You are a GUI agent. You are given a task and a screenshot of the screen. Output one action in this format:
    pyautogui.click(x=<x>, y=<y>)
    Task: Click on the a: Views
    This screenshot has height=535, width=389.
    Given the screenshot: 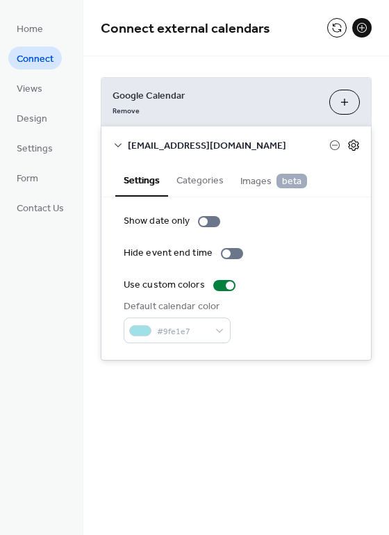 What is the action you would take?
    pyautogui.click(x=29, y=87)
    